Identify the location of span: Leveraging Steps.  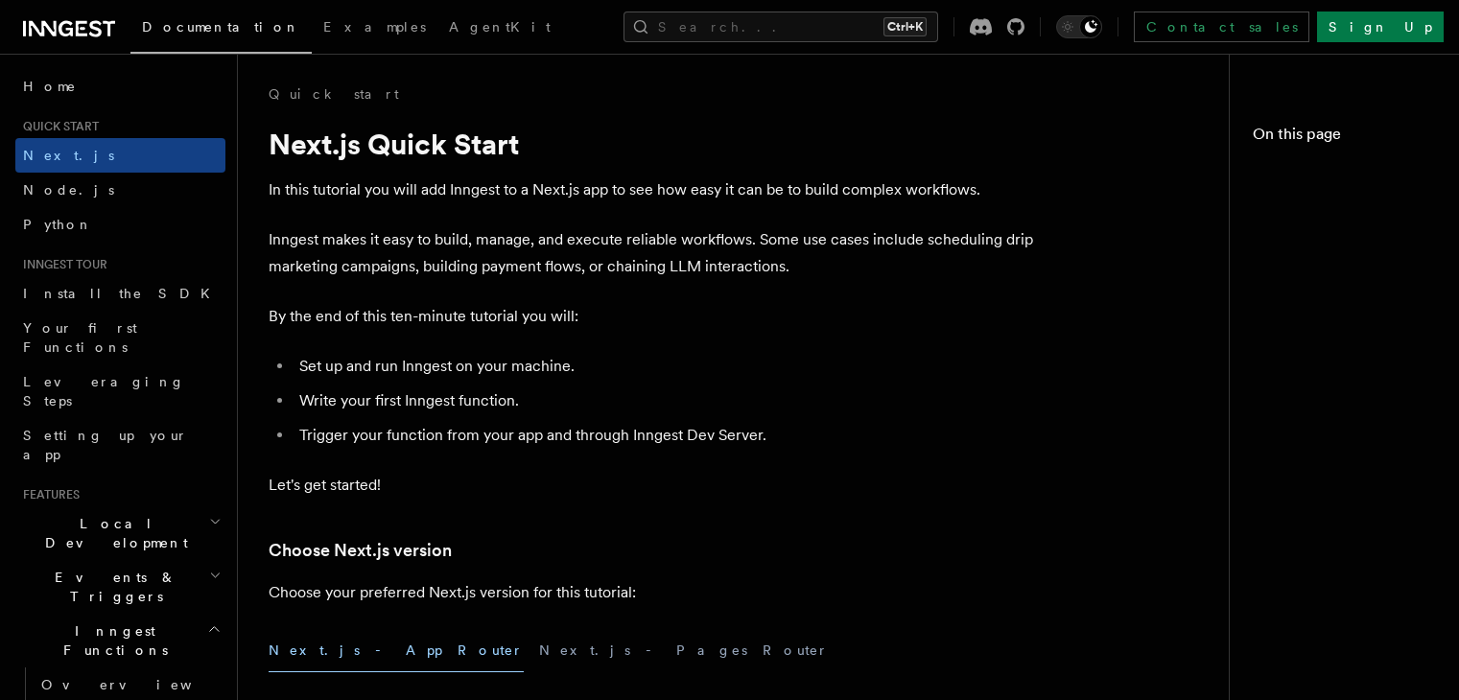
(104, 391).